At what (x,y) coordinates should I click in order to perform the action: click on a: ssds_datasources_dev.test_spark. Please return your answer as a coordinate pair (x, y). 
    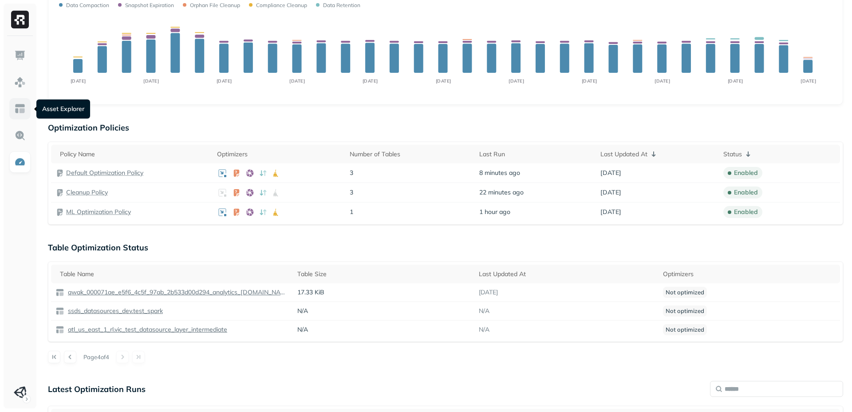
    Looking at the image, I should click on (114, 311).